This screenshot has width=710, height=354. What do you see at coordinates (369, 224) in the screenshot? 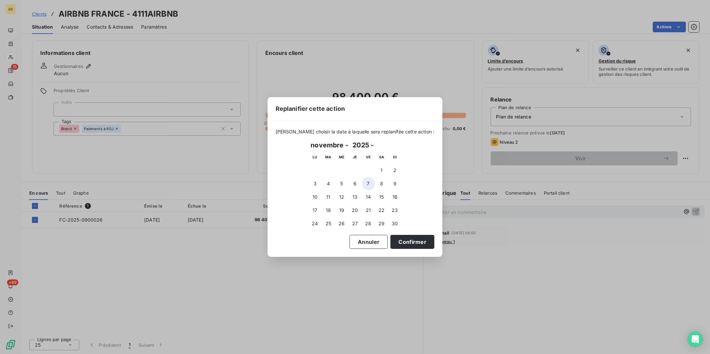
I see `button: 28` at bounding box center [369, 224].